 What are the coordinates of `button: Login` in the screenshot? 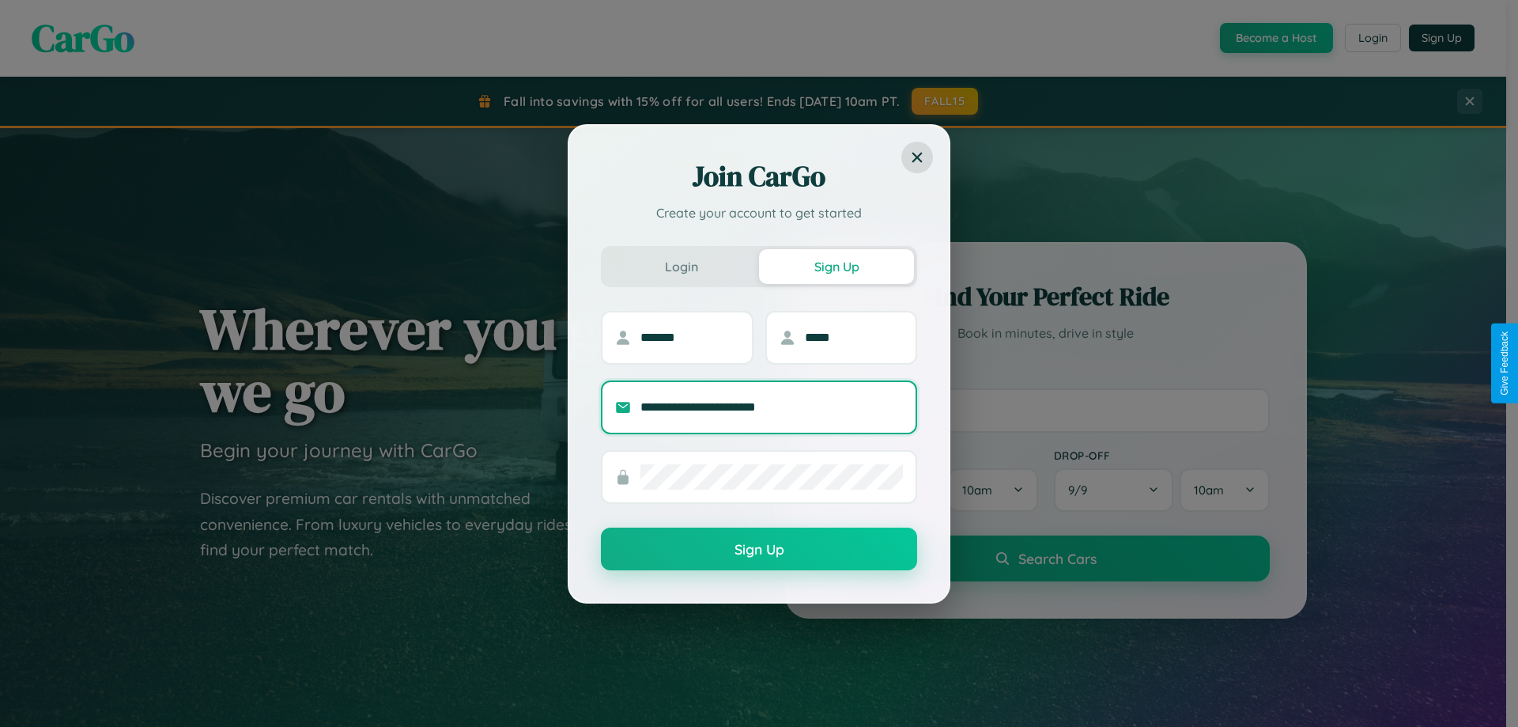 It's located at (682, 266).